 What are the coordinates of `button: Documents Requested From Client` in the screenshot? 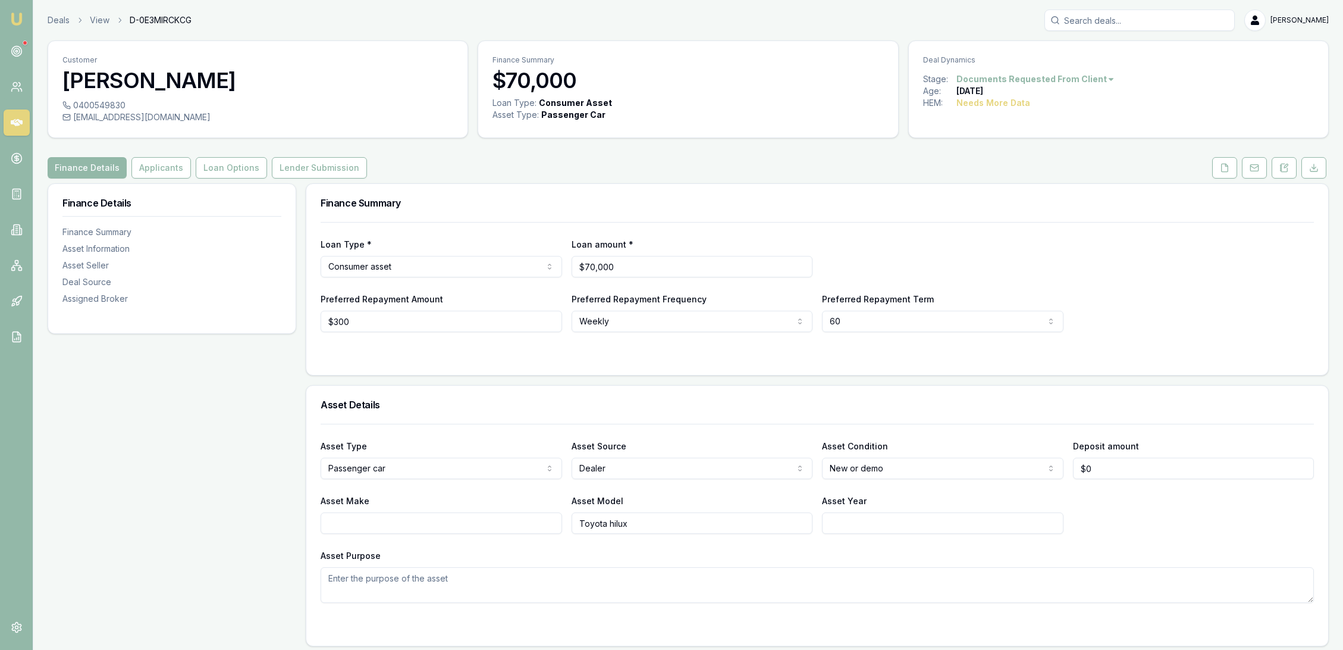 It's located at (1036, 79).